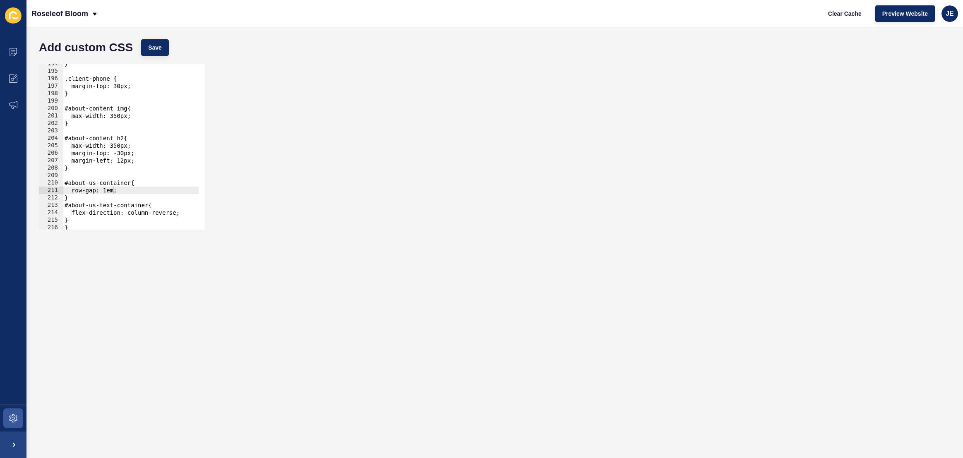  What do you see at coordinates (155, 48) in the screenshot?
I see `button: Save` at bounding box center [155, 48].